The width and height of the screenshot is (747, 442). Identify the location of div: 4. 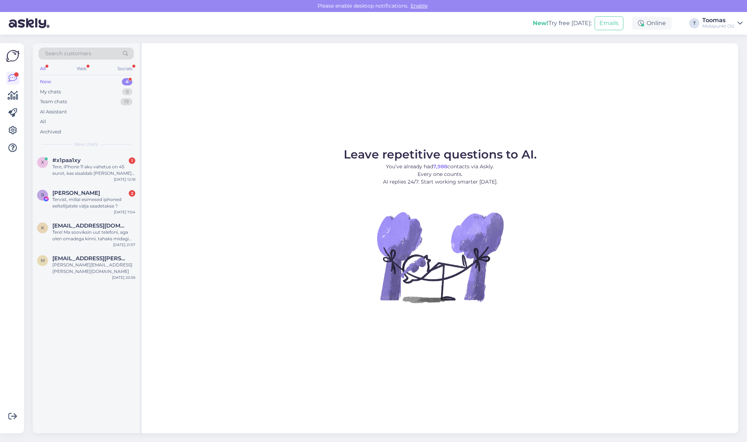
(127, 82).